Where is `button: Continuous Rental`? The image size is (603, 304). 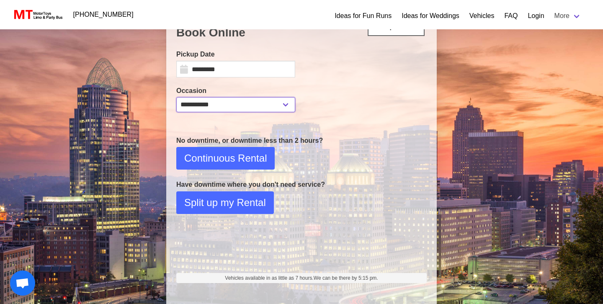 button: Continuous Rental is located at coordinates (225, 158).